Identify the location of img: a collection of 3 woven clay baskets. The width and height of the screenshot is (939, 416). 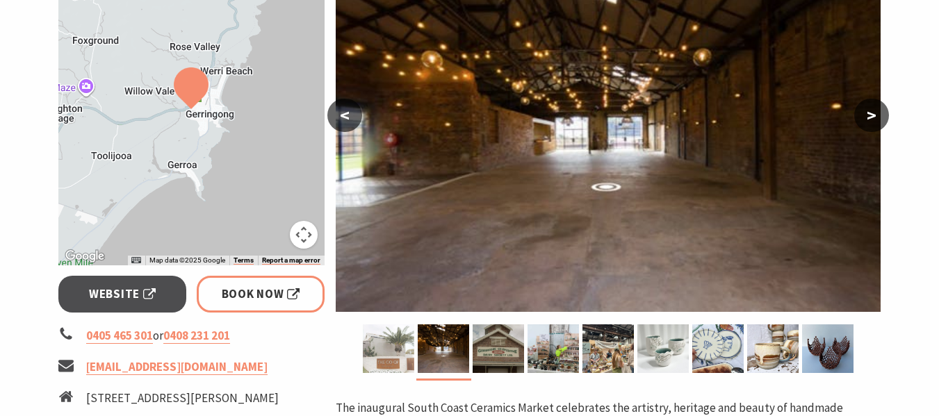
(828, 349).